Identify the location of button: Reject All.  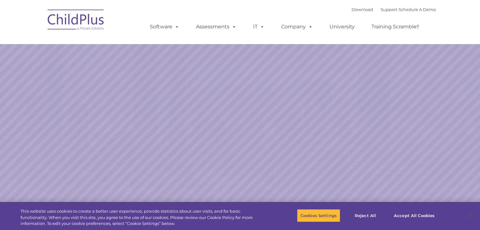
(365, 216).